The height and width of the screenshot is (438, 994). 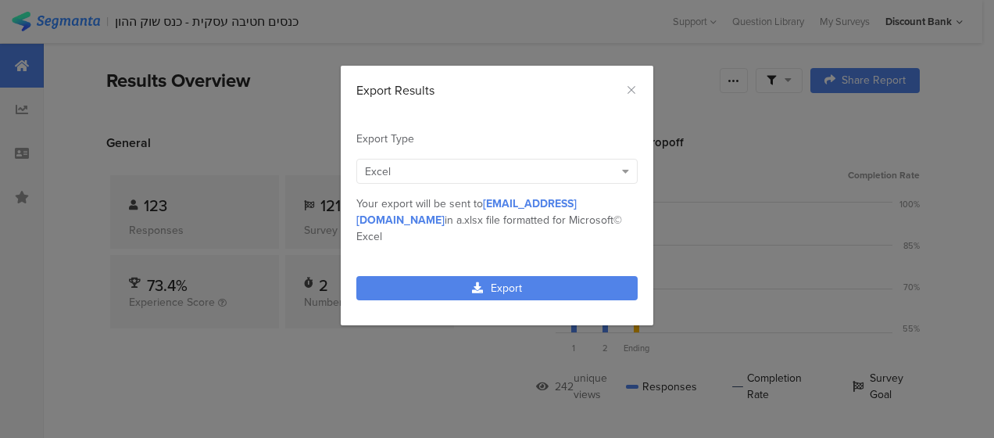 What do you see at coordinates (497, 90) in the screenshot?
I see `div: Export Results` at bounding box center [497, 90].